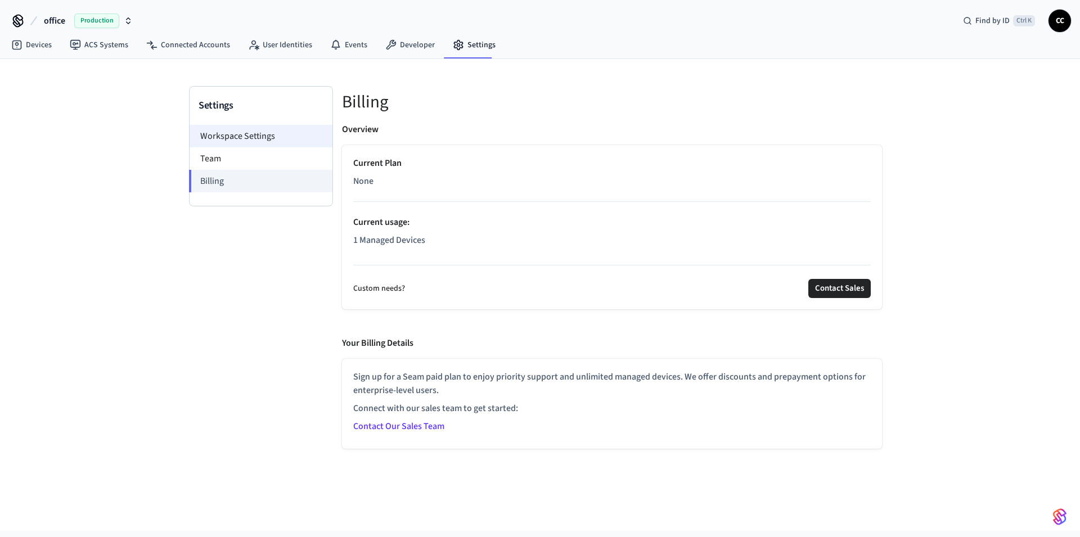 This screenshot has height=537, width=1080. I want to click on img: SeamLogoGradient.69752ec5.svg, so click(1060, 517).